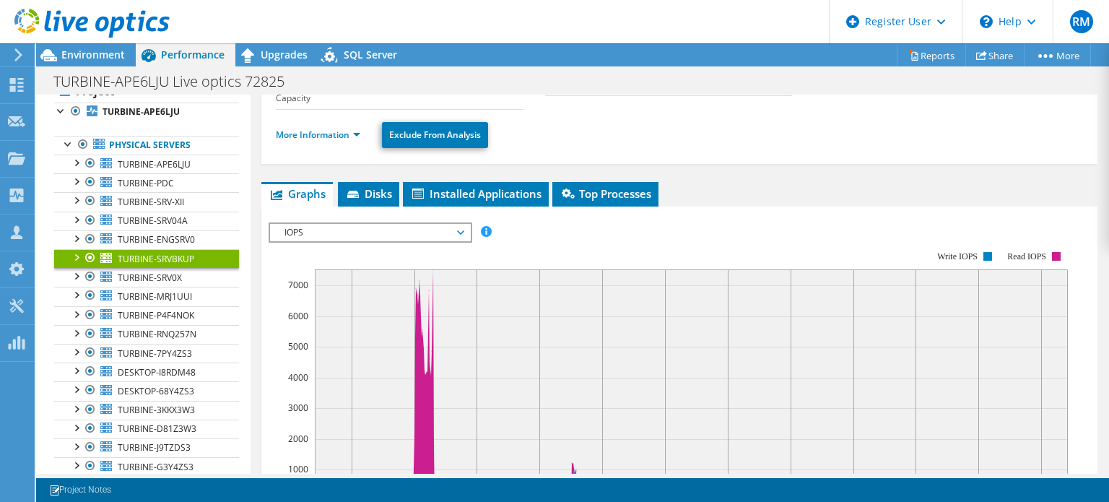  What do you see at coordinates (147, 429) in the screenshot?
I see `a: TURBINE-D81Z3W3` at bounding box center [147, 429].